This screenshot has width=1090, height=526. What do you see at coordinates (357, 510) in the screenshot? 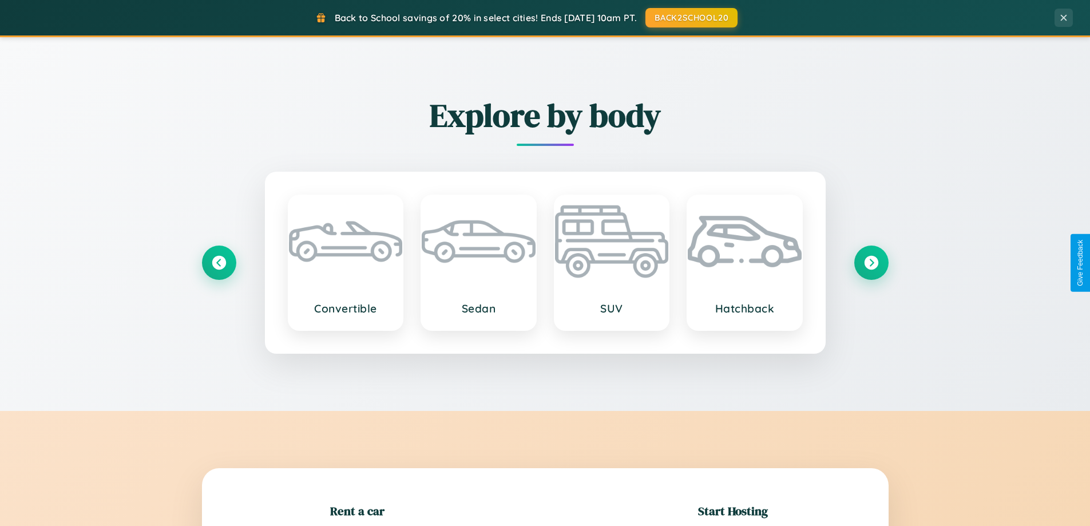
I see `h2: Rent a car` at bounding box center [357, 510].